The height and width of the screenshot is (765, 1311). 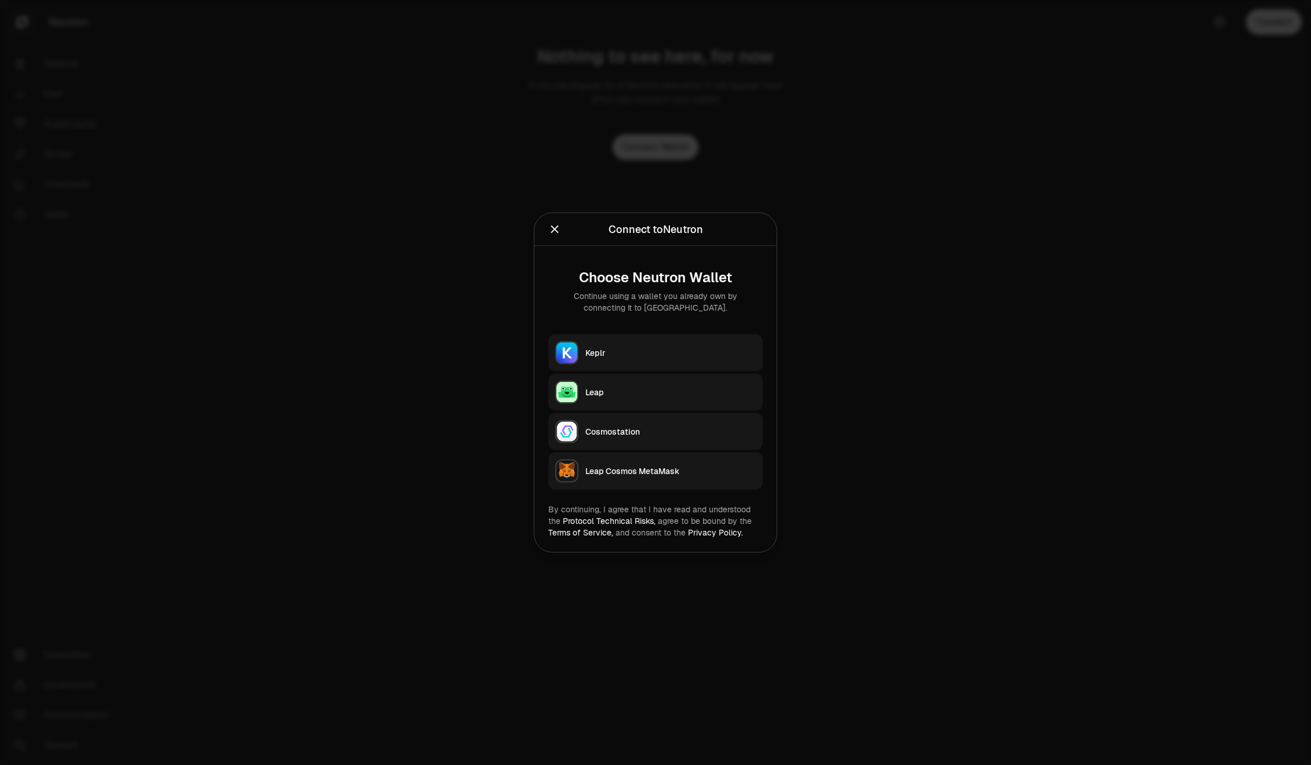 What do you see at coordinates (567, 392) in the screenshot?
I see `img: Leap` at bounding box center [567, 392].